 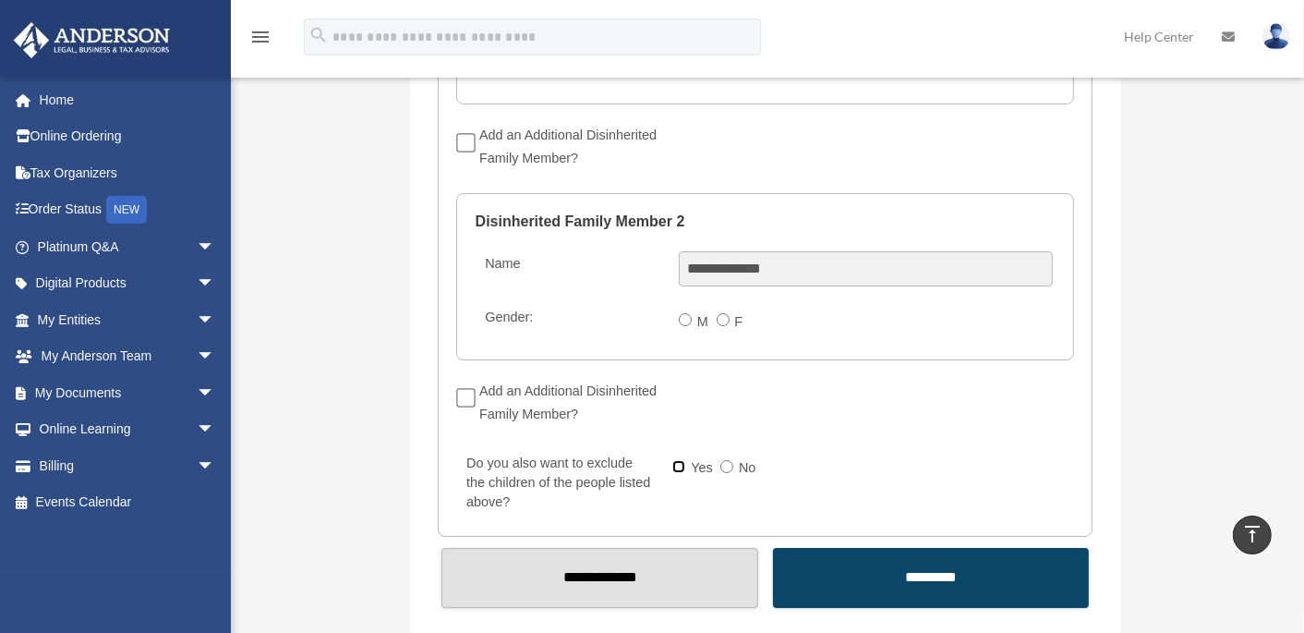 What do you see at coordinates (127, 210) in the screenshot?
I see `div: NEW` at bounding box center [127, 210].